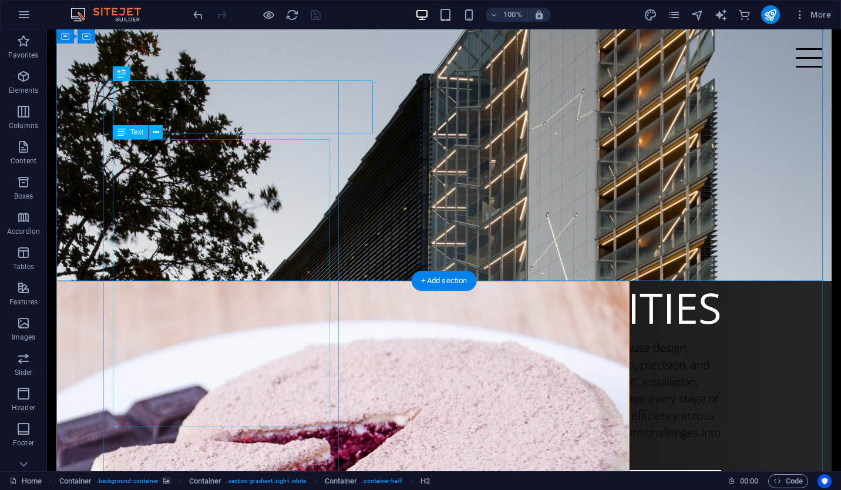 Image resolution: width=841 pixels, height=490 pixels. What do you see at coordinates (720, 15) in the screenshot?
I see `i: AI Writer` at bounding box center [720, 15].